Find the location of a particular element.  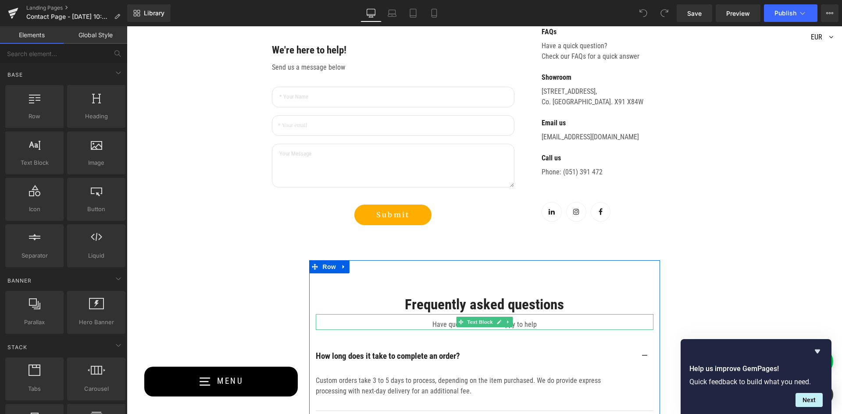

span: Save is located at coordinates (694, 13).